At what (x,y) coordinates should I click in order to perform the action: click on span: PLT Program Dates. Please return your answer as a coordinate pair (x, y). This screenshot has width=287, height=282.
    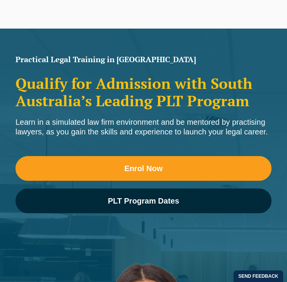
    Looking at the image, I should click on (143, 201).